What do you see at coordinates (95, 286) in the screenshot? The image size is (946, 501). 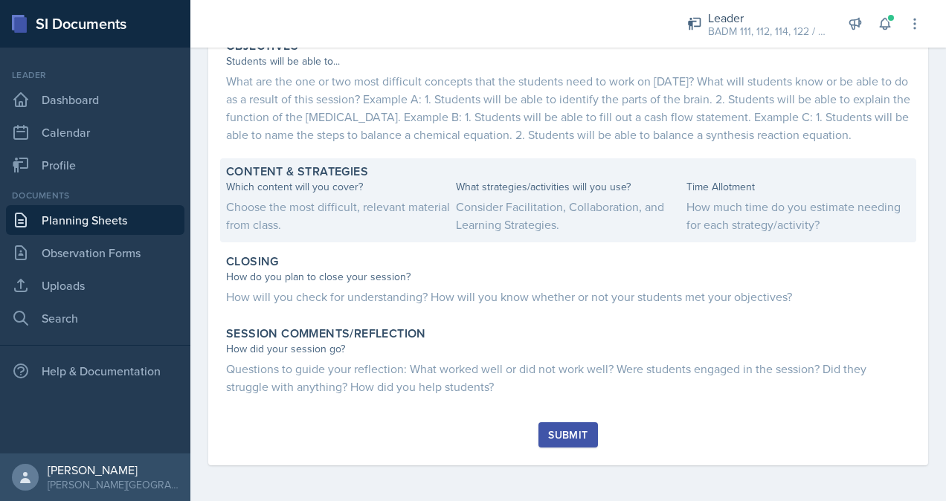 I see `a: Uploads` at bounding box center [95, 286].